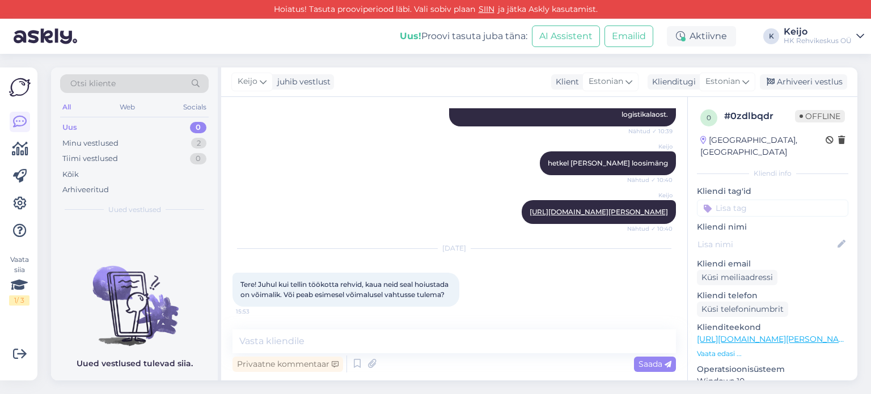 This screenshot has height=394, width=871. What do you see at coordinates (93, 83) in the screenshot?
I see `span: Otsi kliente` at bounding box center [93, 83].